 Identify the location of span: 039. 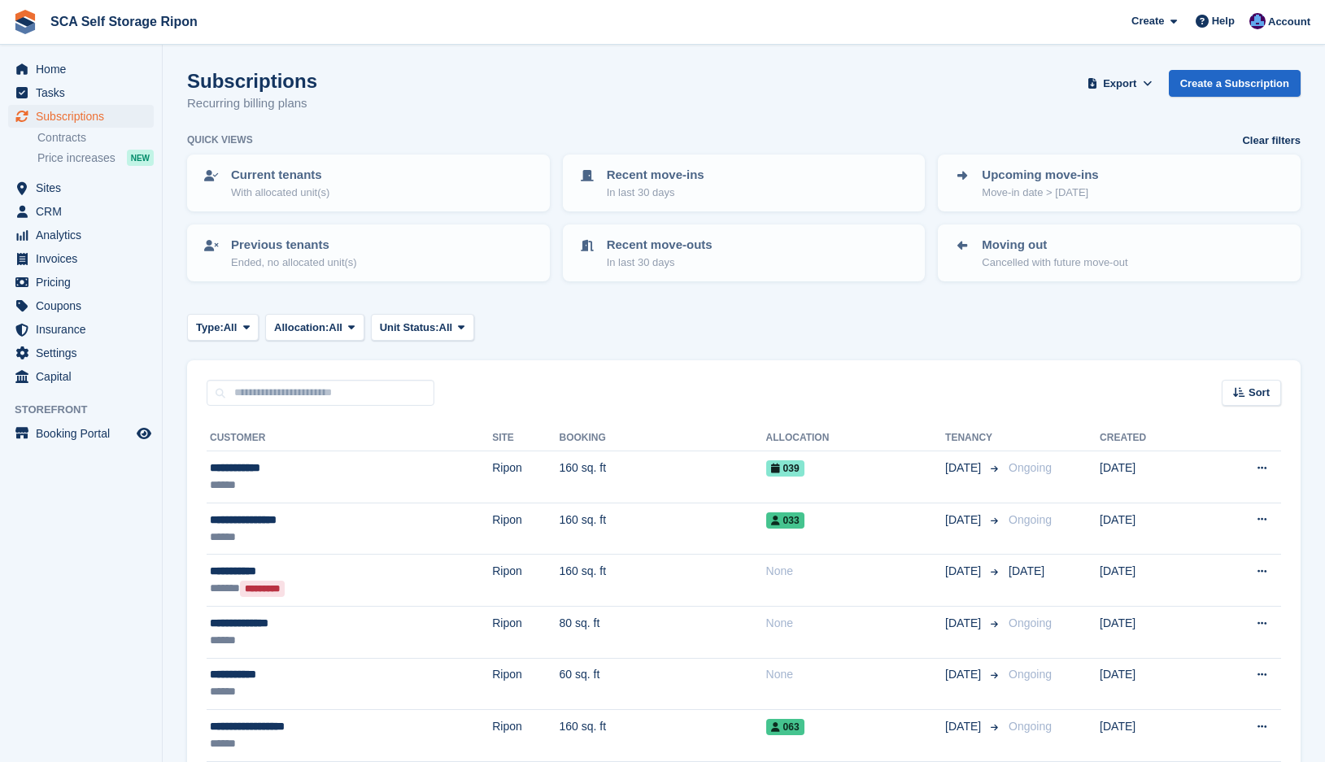
(785, 469).